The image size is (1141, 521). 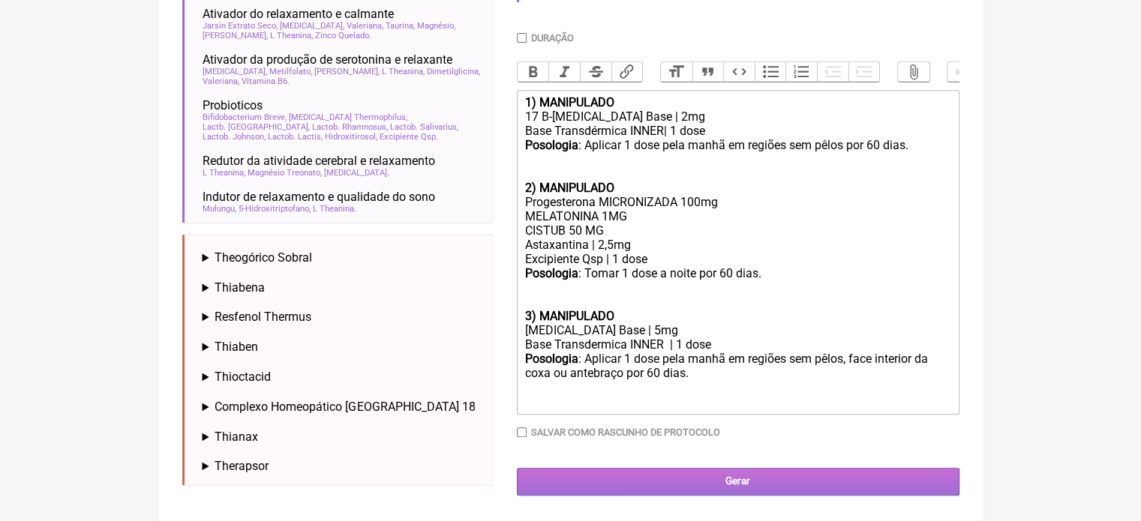 I want to click on button: Increase Level, so click(x=864, y=72).